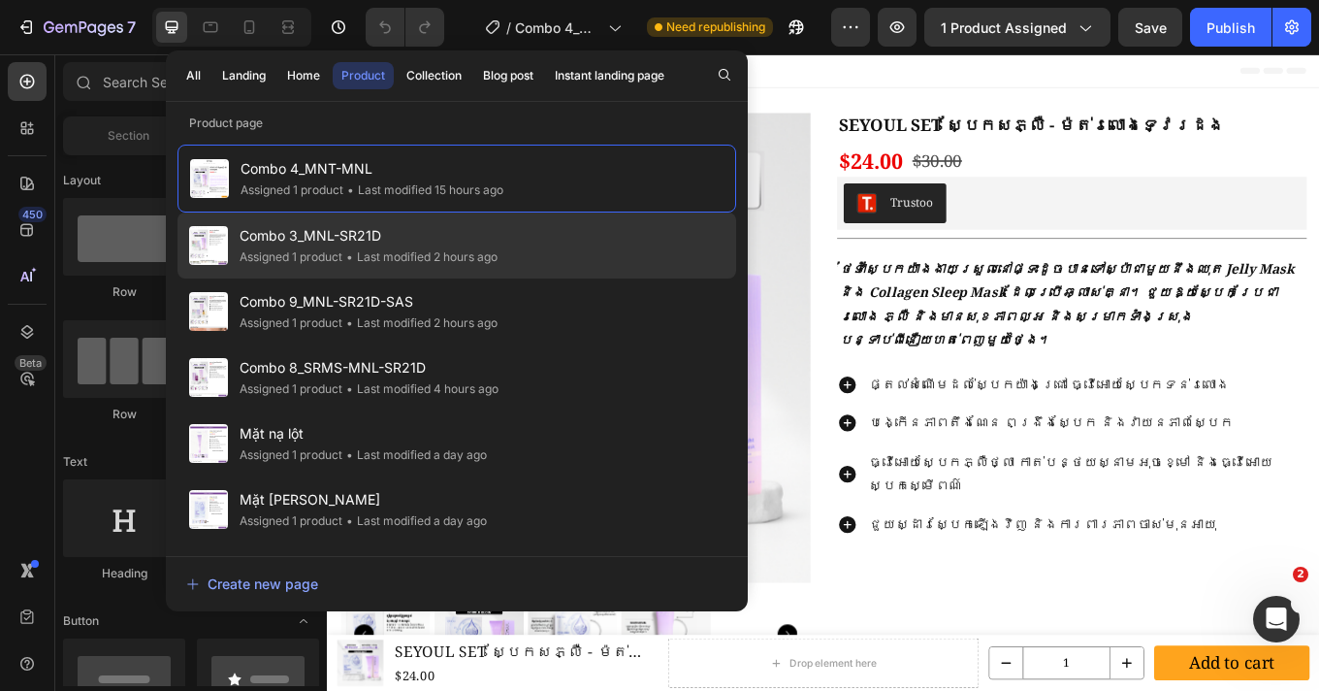 The image size is (1319, 691). Describe the element at coordinates (632, 175) in the screenshot. I see `img: Trustoo.png` at that location.